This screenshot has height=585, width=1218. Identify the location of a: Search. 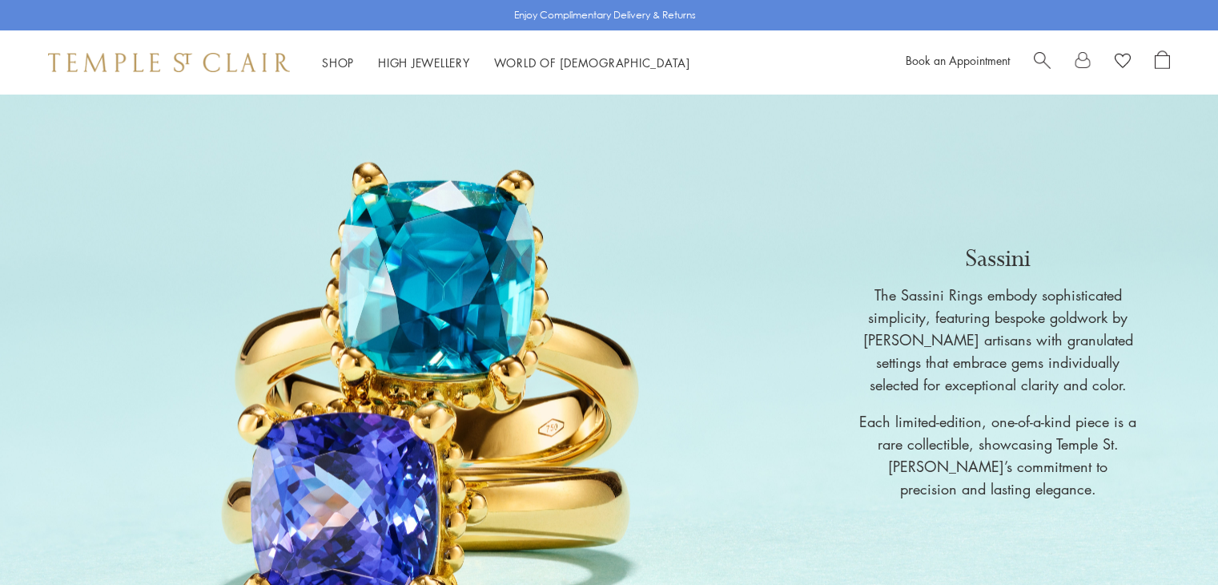
(1042, 62).